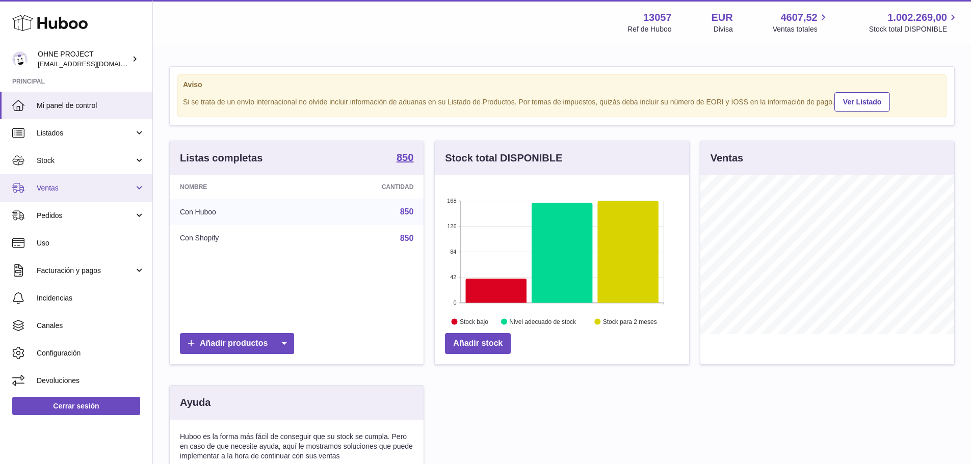 This screenshot has height=464, width=971. What do you see at coordinates (85, 188) in the screenshot?
I see `span: Ventas` at bounding box center [85, 188].